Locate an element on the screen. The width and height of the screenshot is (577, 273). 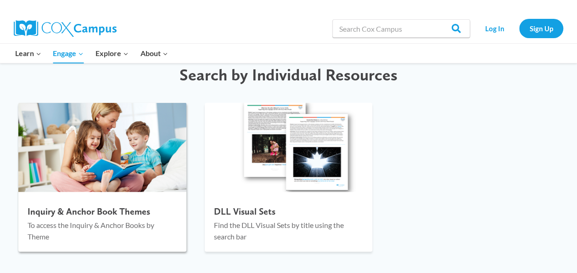
nav: Primary Navigation is located at coordinates (91, 53).